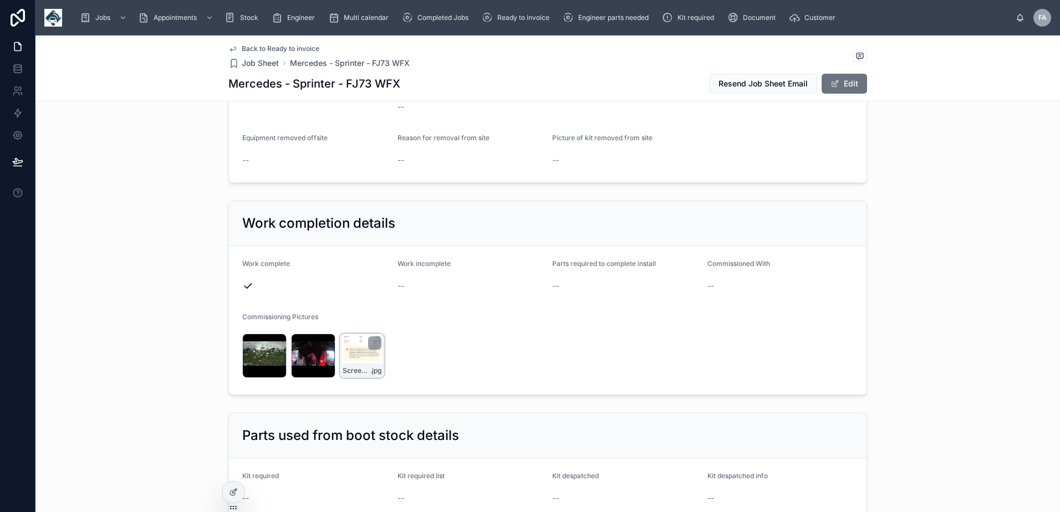  Describe the element at coordinates (604, 263) in the screenshot. I see `span: Parts required to complete install` at that location.